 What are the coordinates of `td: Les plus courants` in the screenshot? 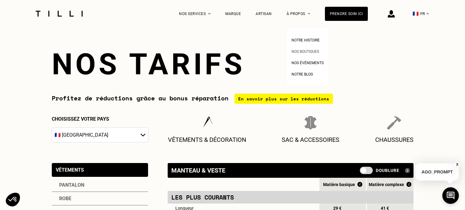 It's located at (243, 197).